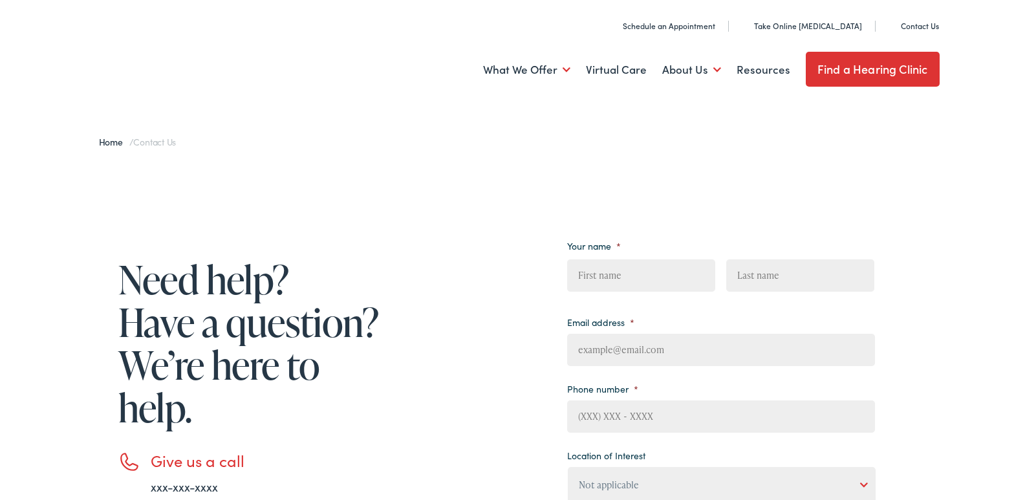  Describe the element at coordinates (641, 275) in the screenshot. I see `input: First name` at that location.